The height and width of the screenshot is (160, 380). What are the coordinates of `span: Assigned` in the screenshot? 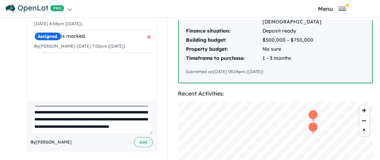 It's located at (48, 36).